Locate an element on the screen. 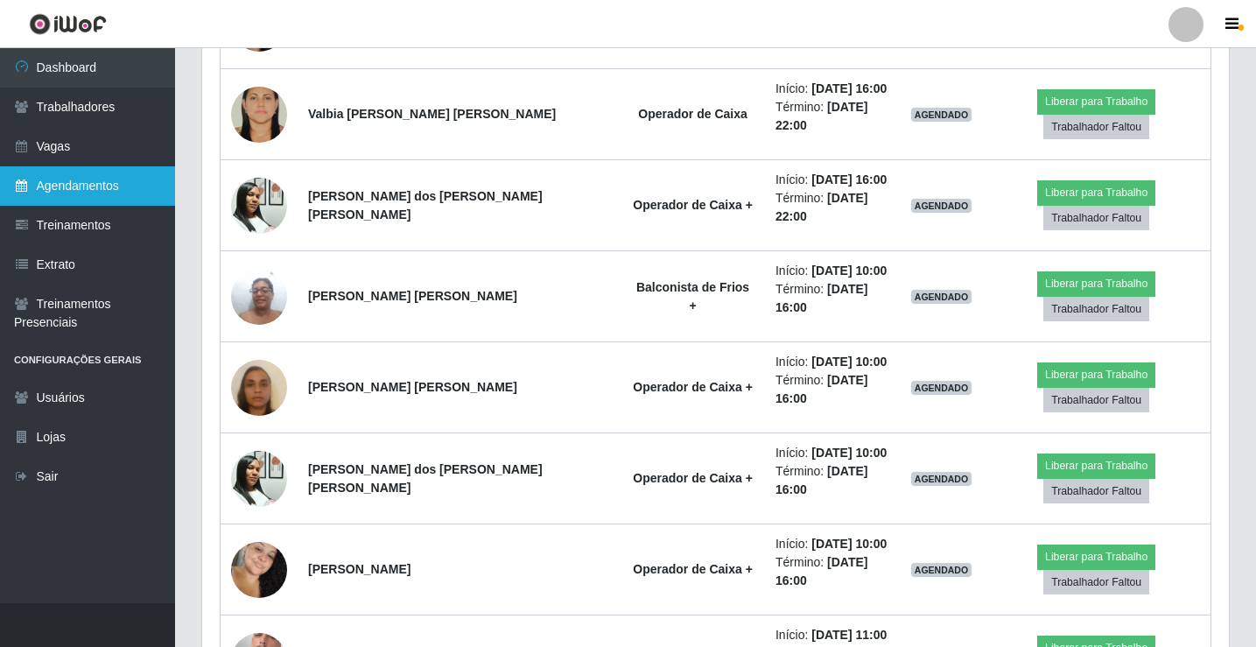  img: CoreUI Logo is located at coordinates (67, 24).